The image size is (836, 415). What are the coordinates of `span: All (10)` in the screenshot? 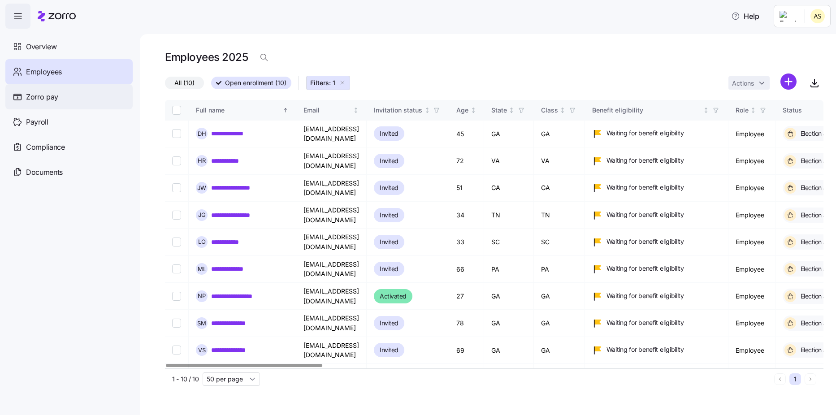 It's located at (184, 83).